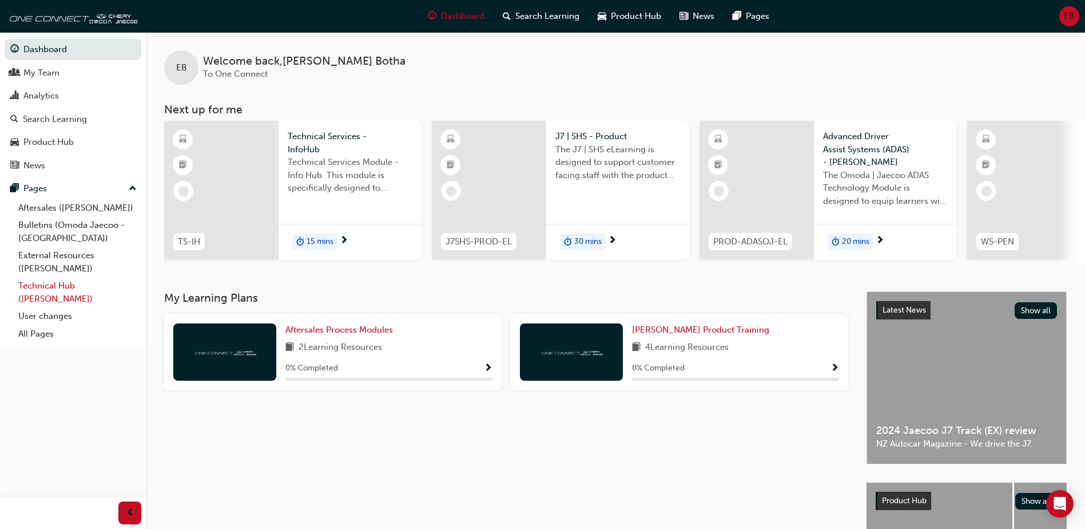 This screenshot has width=1085, height=529. I want to click on span: Technical Services - InfoHub, so click(350, 142).